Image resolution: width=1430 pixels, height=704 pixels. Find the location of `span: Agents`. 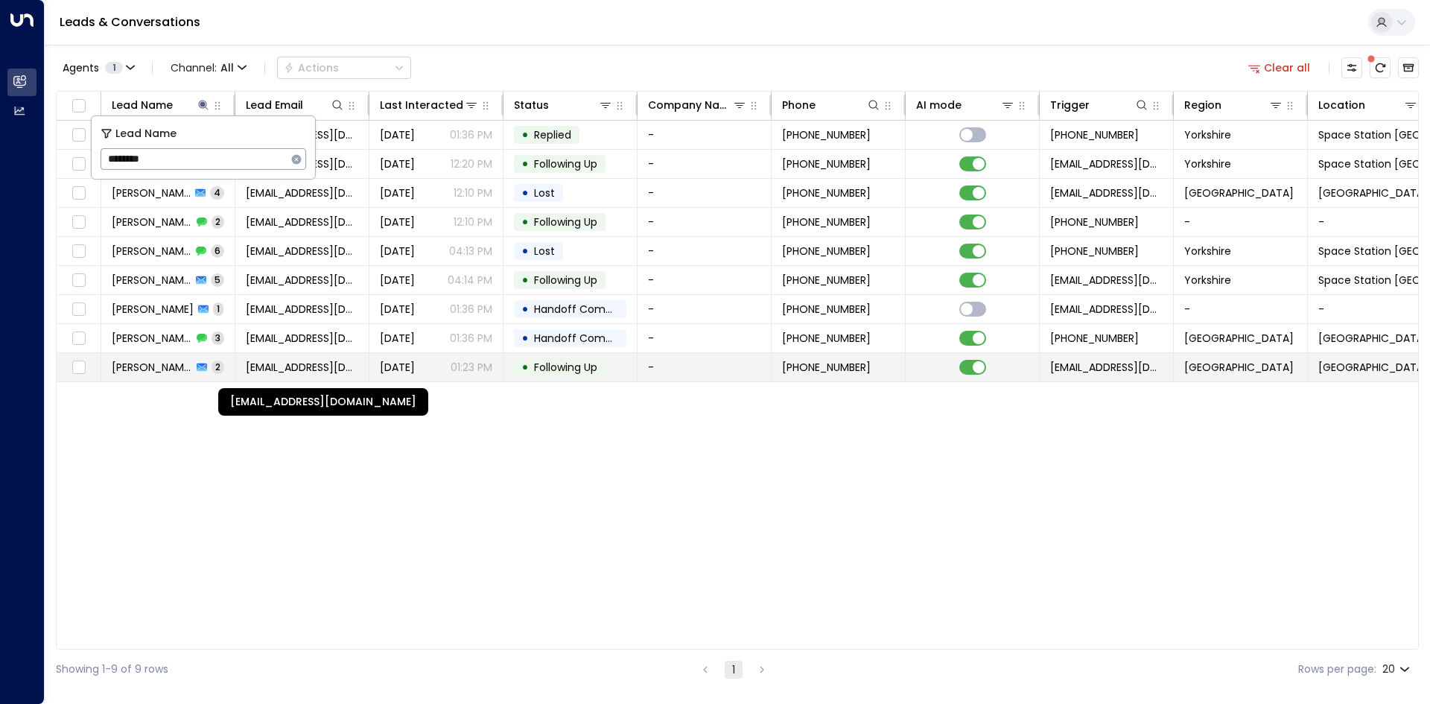

span: Agents is located at coordinates (80, 68).